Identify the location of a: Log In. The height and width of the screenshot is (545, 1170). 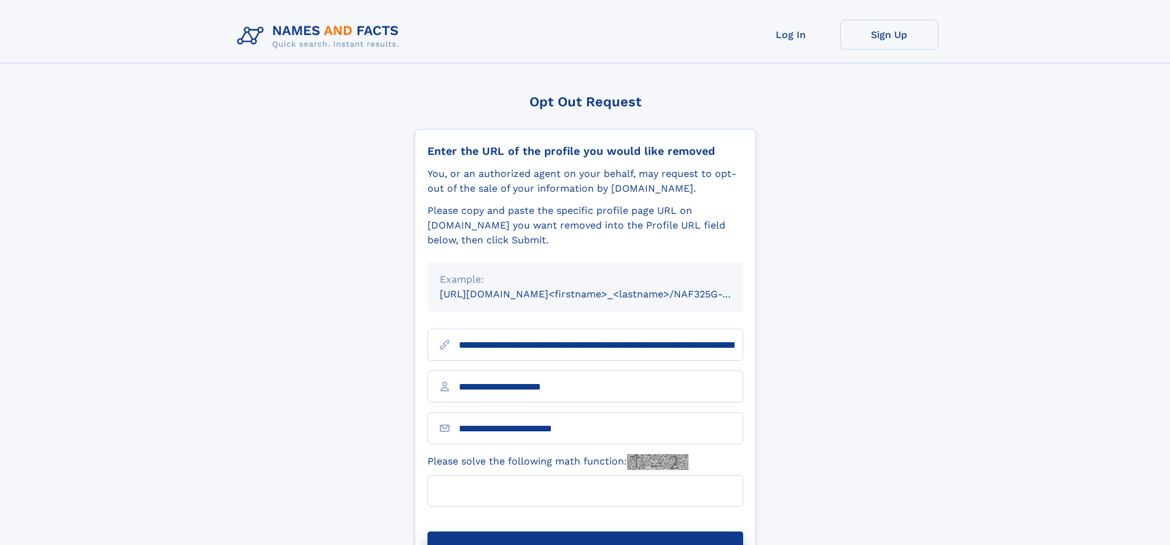
(791, 34).